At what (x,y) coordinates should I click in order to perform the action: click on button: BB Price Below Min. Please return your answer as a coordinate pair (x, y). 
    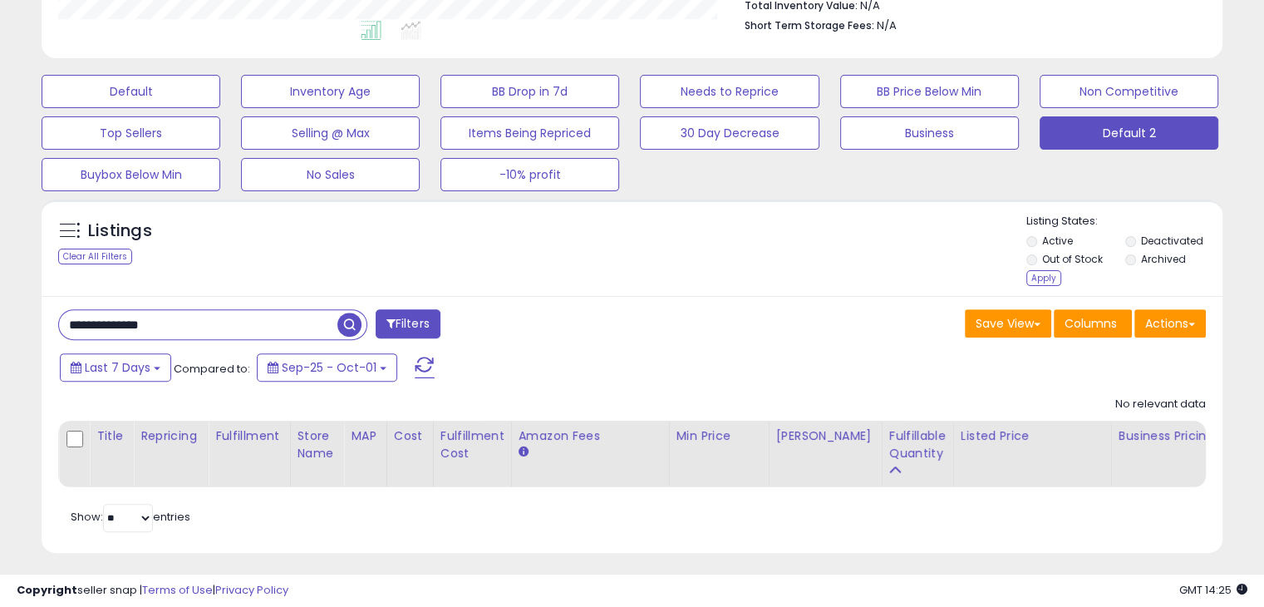
    Looking at the image, I should click on (929, 91).